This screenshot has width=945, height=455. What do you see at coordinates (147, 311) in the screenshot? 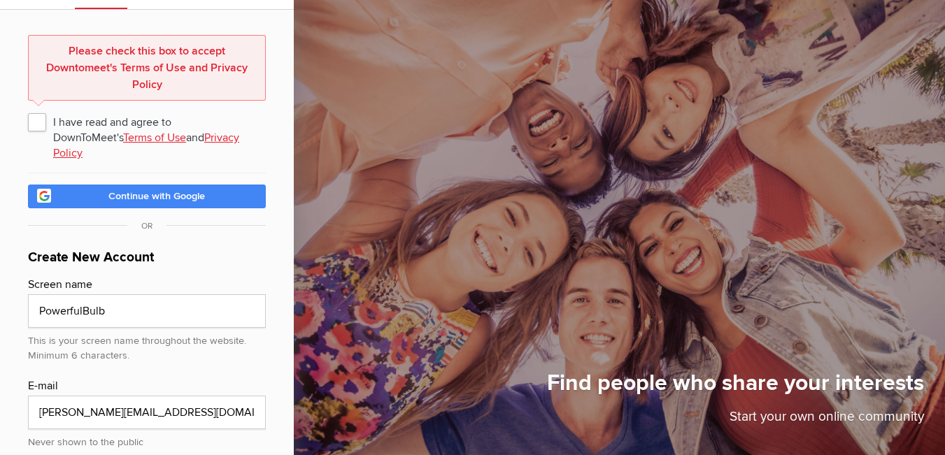
I see `input: e.g. John Smith or John S.` at bounding box center [147, 311].